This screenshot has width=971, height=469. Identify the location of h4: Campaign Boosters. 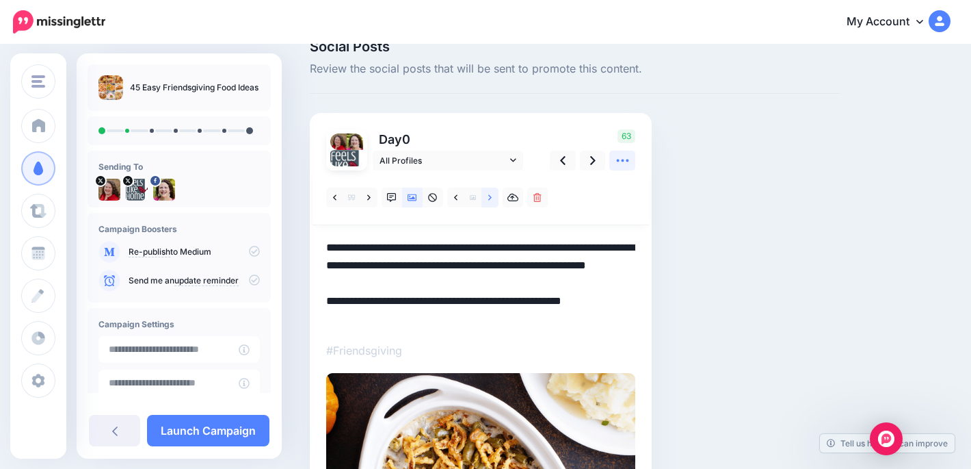
(179, 229).